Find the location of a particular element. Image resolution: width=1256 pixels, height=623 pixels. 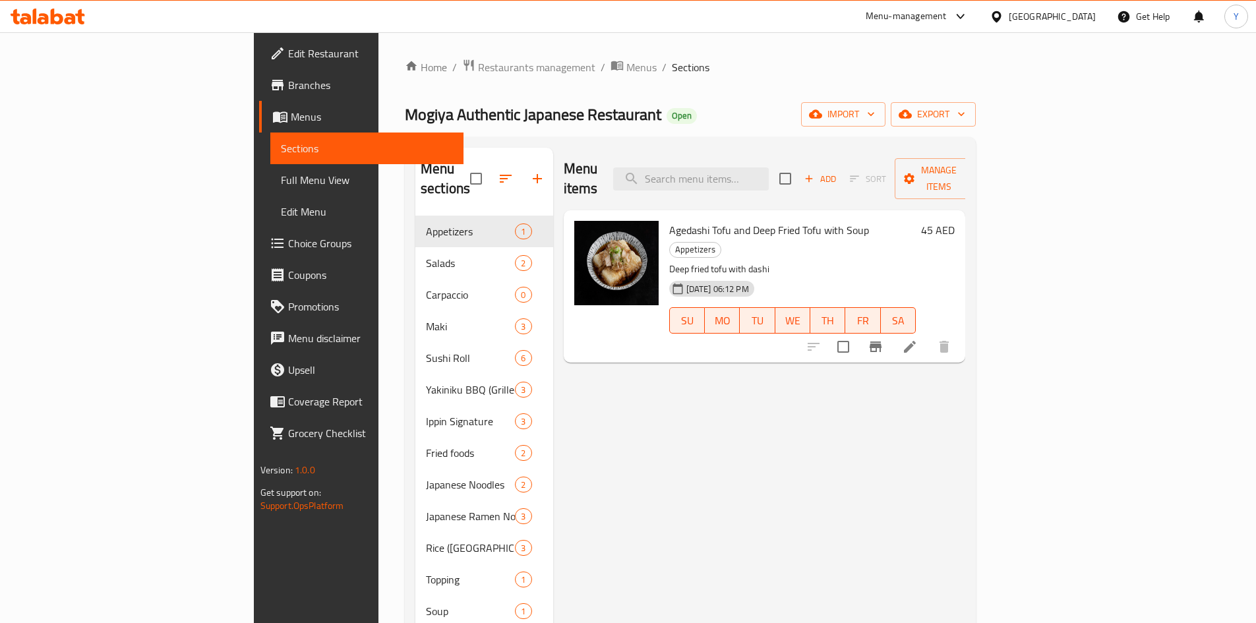

nav: breadcrumb is located at coordinates (690, 67).